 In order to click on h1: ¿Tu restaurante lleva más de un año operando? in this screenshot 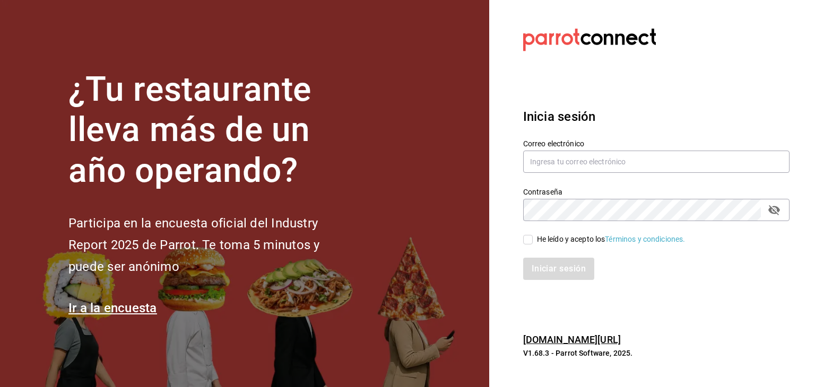, I will do `click(212, 131)`.